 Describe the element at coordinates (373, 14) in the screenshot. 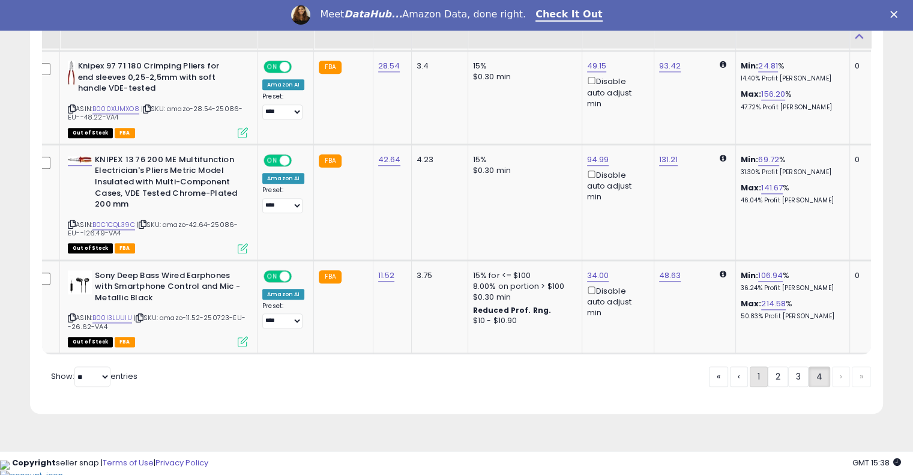

I see `i: DataHub...` at that location.